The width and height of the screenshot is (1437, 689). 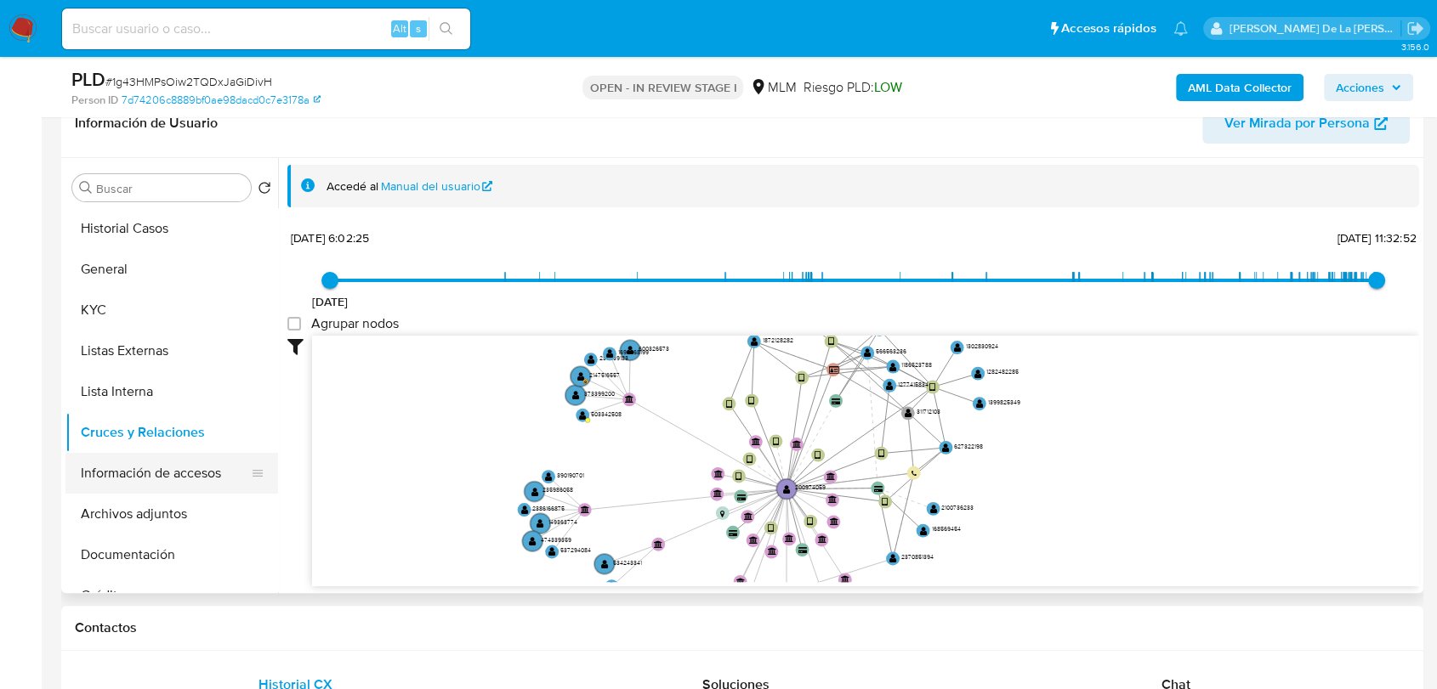 I want to click on text: 373399200, so click(x=599, y=393).